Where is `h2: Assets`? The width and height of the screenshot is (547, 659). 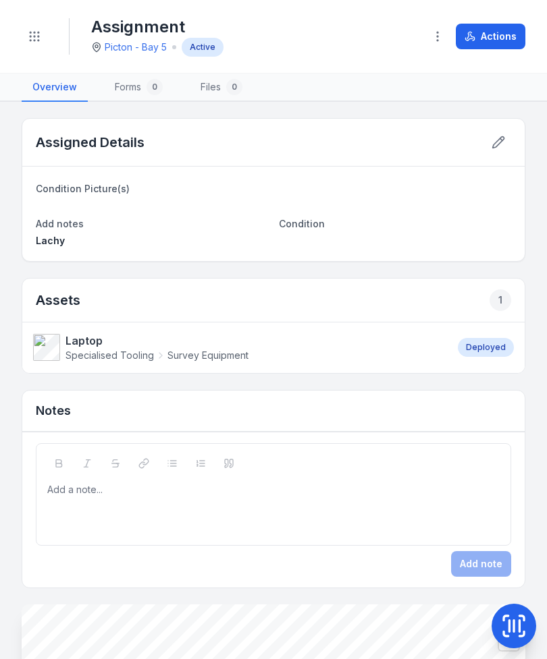
h2: Assets is located at coordinates (273, 300).